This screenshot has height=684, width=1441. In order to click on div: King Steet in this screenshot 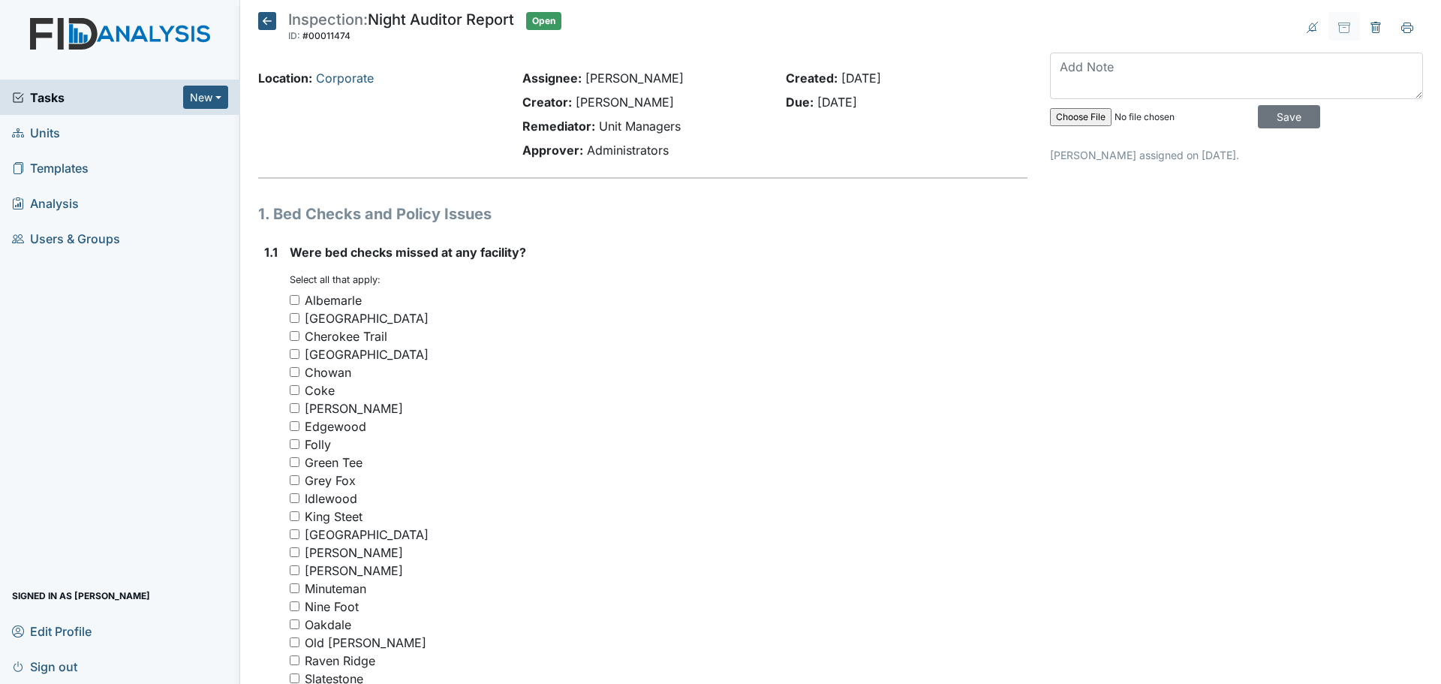, I will do `click(333, 516)`.